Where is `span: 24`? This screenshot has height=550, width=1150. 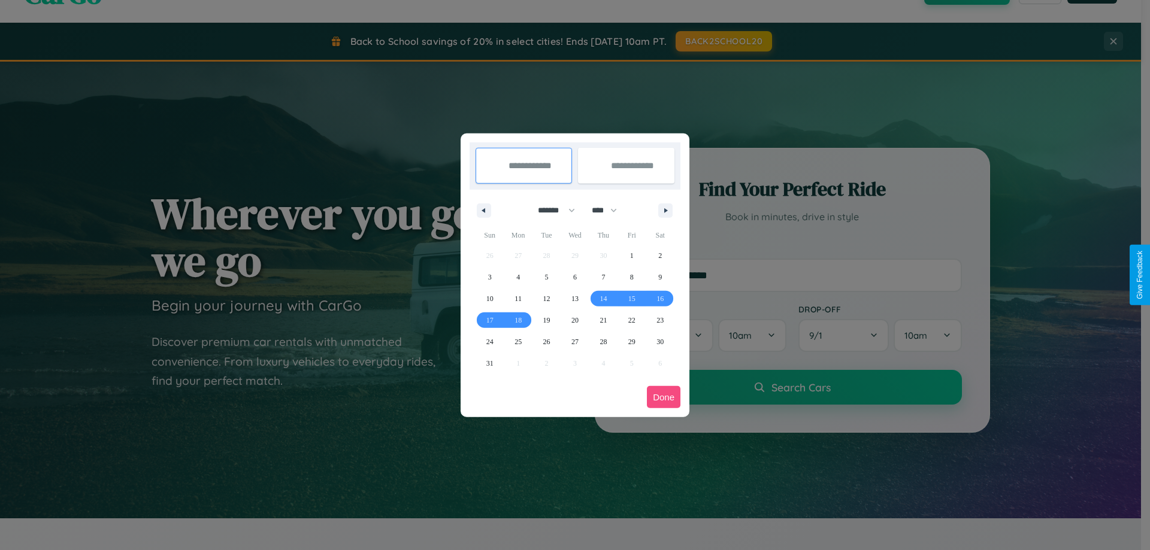
span: 24 is located at coordinates (490, 342).